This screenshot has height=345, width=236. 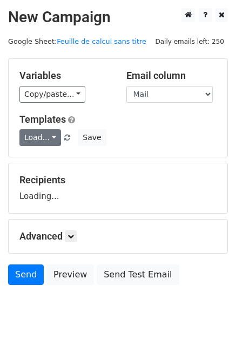 What do you see at coordinates (70, 274) in the screenshot?
I see `a: Preview` at bounding box center [70, 274].